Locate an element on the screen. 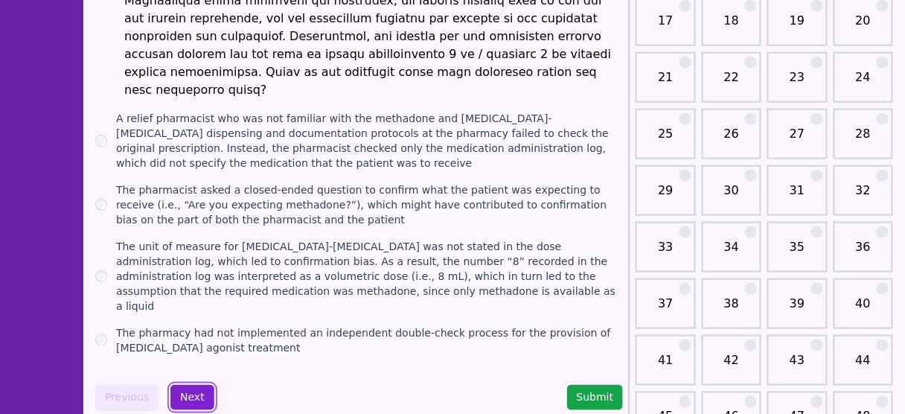 This screenshot has height=414, width=905. a: 41 is located at coordinates (665, 366).